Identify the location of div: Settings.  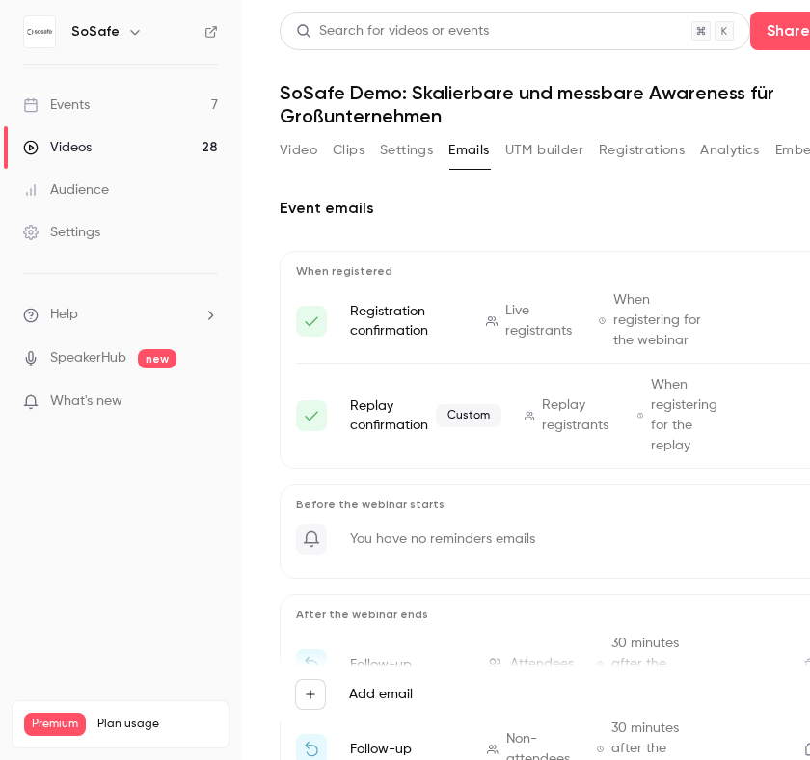
(62, 232).